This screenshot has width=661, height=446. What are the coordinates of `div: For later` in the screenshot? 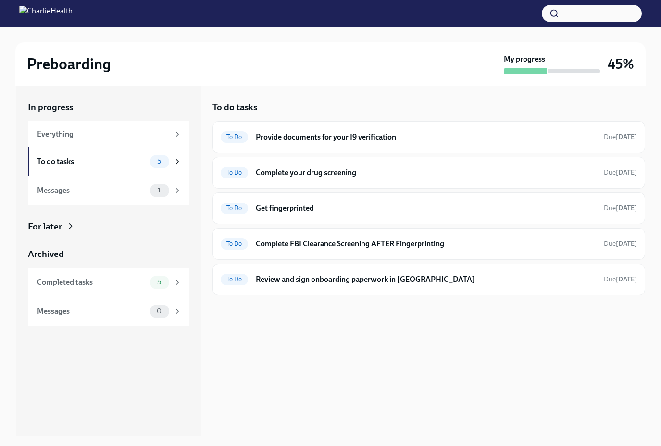 It's located at (45, 227).